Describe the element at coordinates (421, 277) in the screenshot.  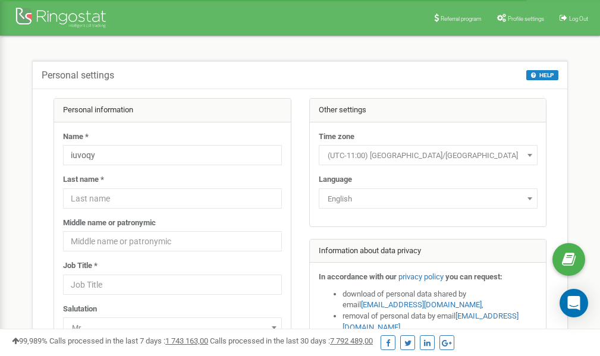
I see `a: privacy policy` at that location.